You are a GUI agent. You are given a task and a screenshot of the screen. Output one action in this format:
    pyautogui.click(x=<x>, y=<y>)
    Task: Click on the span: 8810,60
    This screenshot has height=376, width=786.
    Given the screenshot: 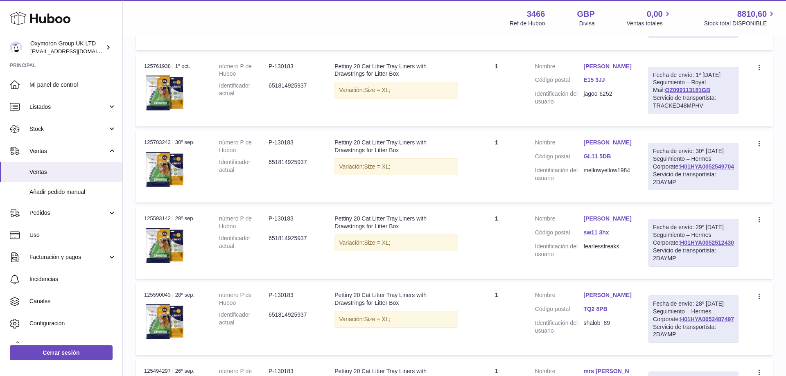 What is the action you would take?
    pyautogui.click(x=752, y=14)
    